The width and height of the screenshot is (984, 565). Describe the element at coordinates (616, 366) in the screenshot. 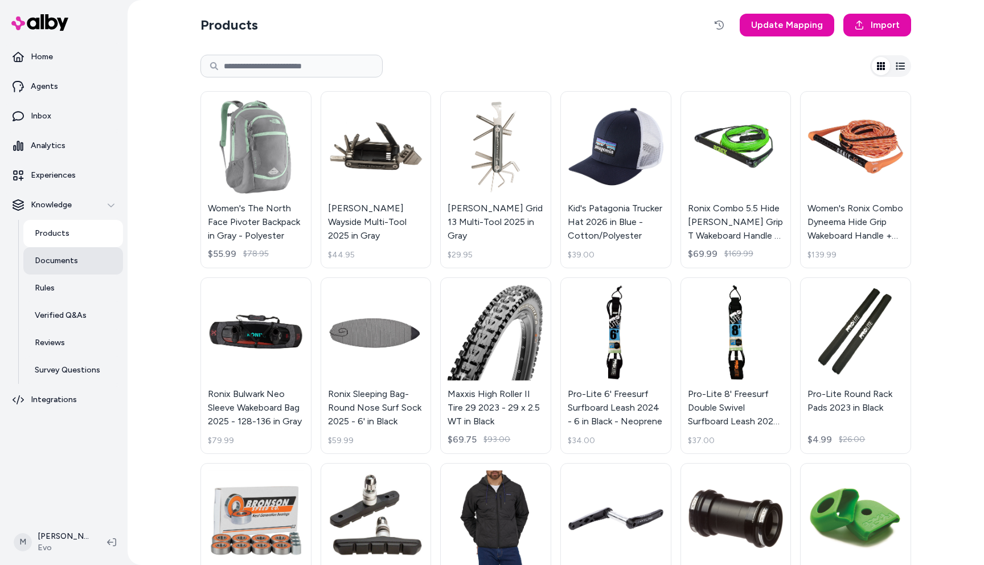

I see `a: Pro-Lite 6' Freesurf Surfboard Leash 2024 - 6 in Black - NeoprenePro-Lite 6' Freesurf Surfboard L...` at that location.